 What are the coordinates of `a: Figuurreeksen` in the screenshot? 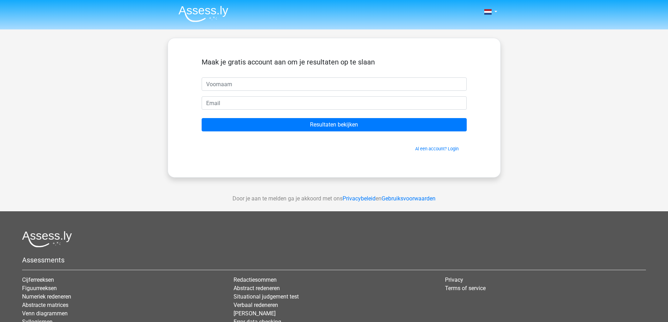 It's located at (39, 288).